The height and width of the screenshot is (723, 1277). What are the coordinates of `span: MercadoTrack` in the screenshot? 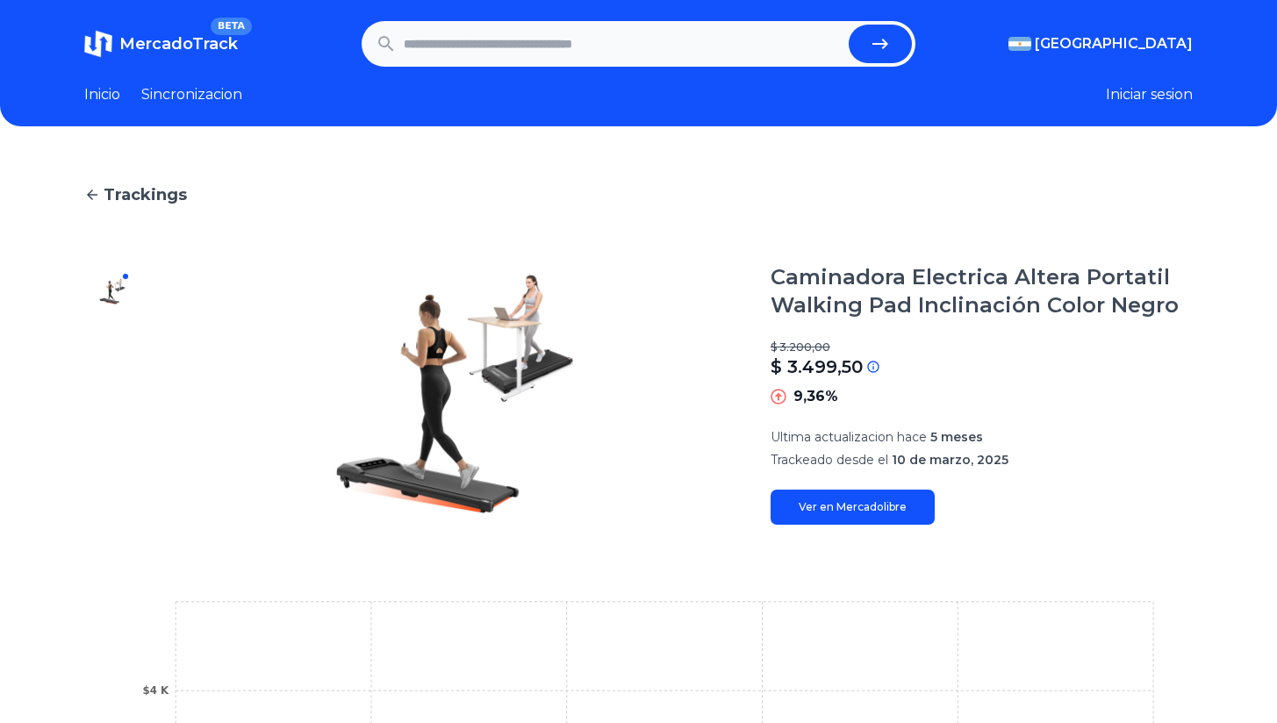 It's located at (178, 44).